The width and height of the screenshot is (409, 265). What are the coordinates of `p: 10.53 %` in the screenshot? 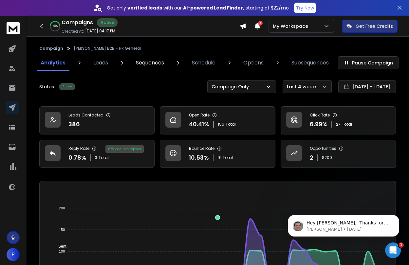 It's located at (199, 158).